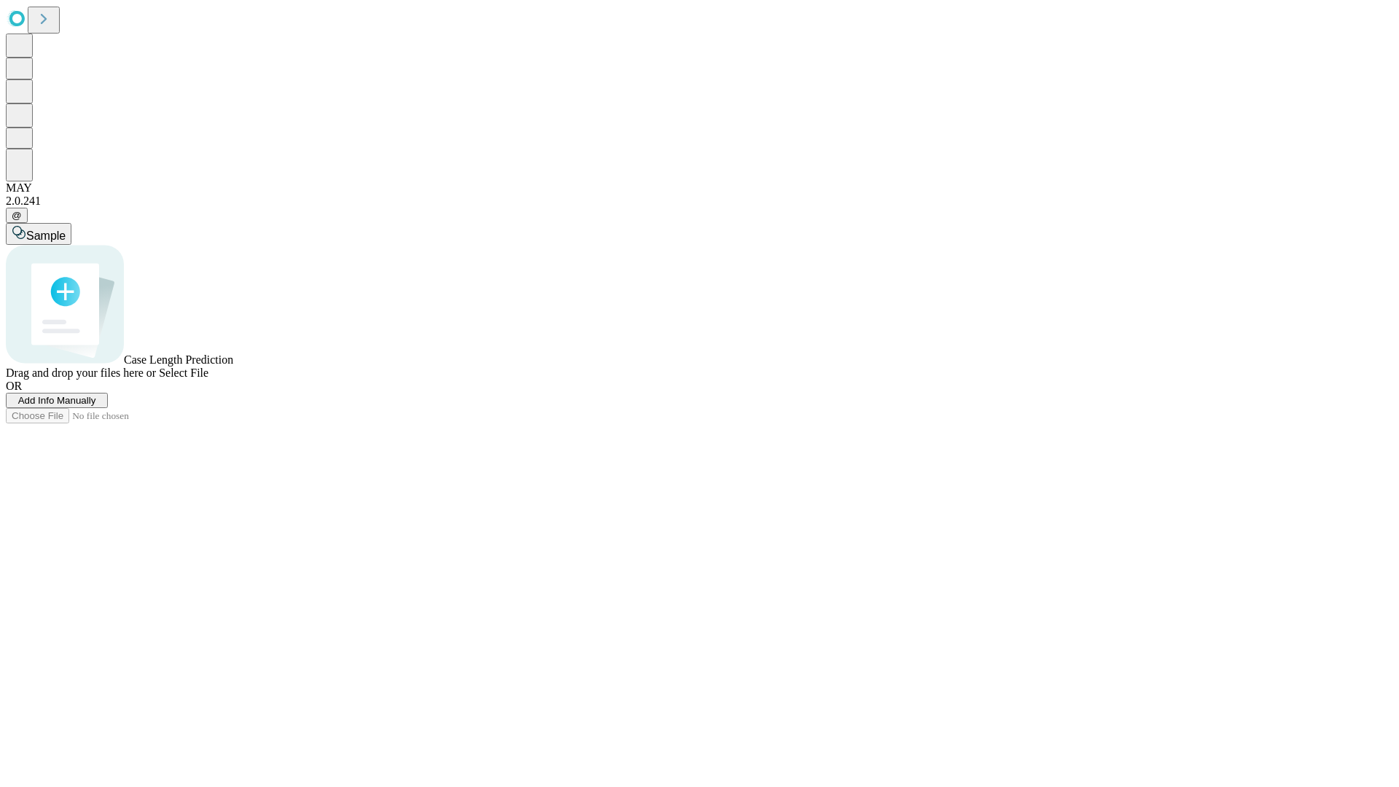  What do you see at coordinates (699, 201) in the screenshot?
I see `div: 2.0.241` at bounding box center [699, 201].